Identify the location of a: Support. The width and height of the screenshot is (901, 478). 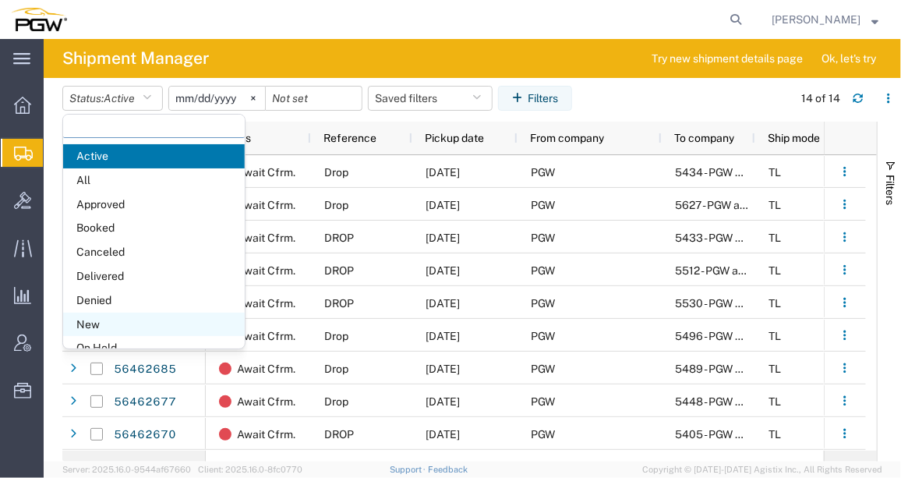
(409, 469).